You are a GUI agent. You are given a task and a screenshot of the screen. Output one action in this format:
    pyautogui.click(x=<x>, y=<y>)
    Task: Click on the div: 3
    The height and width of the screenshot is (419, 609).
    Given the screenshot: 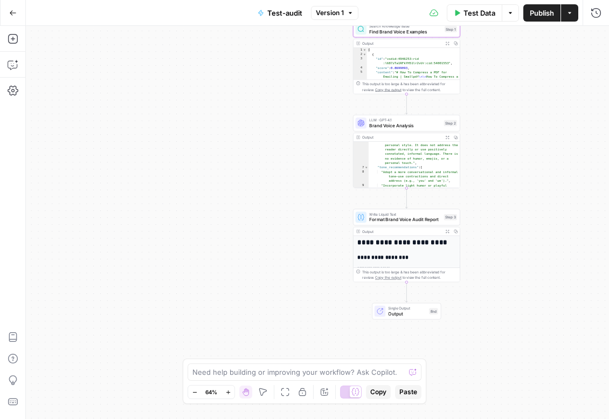 What is the action you would take?
    pyautogui.click(x=360, y=61)
    